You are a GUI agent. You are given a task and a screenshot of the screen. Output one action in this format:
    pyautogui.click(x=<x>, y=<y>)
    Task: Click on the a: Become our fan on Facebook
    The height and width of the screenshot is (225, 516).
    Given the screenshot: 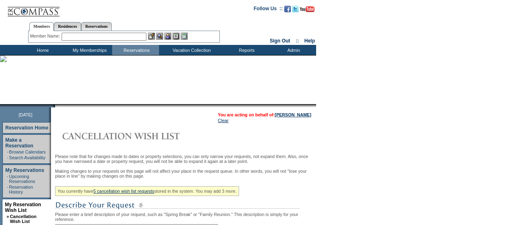 What is the action you would take?
    pyautogui.click(x=287, y=11)
    